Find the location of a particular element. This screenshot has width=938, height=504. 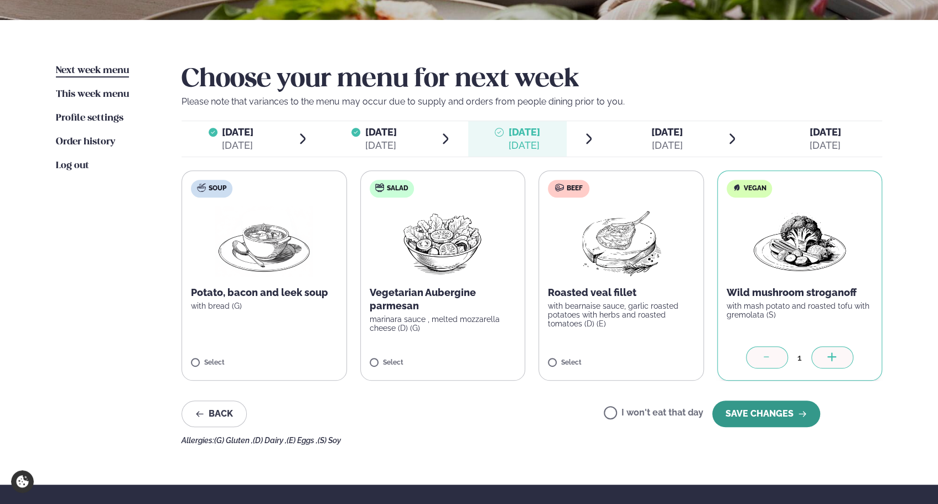

div: 1 is located at coordinates (799, 357).